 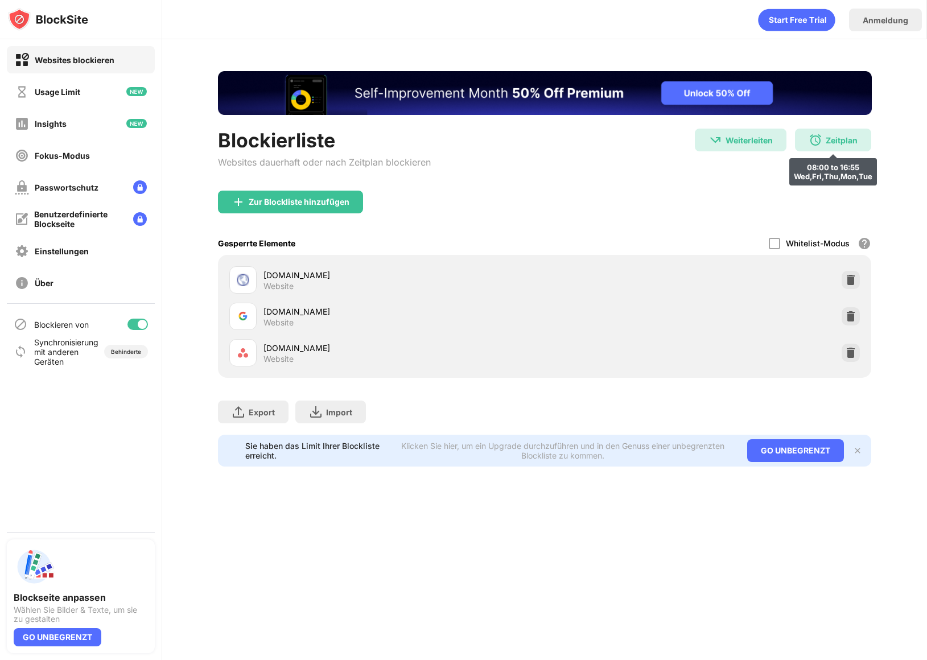 What do you see at coordinates (81, 614) in the screenshot?
I see `div: Wählen Sie Bilder & Texte, um sie zu gestalten` at bounding box center [81, 614].